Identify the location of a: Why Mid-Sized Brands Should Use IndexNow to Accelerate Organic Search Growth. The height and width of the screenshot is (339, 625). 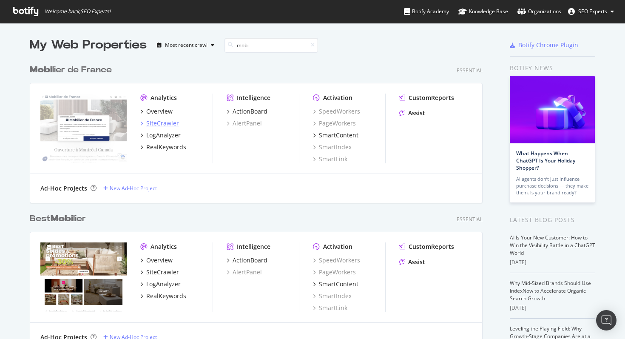
(551, 291).